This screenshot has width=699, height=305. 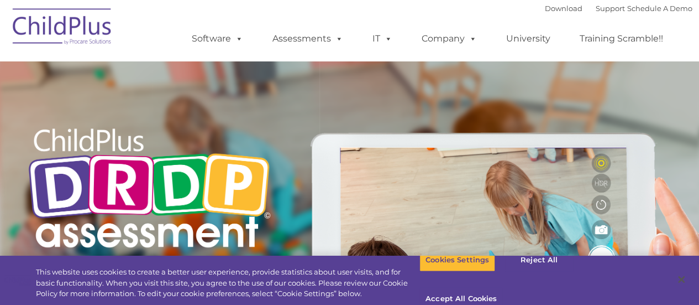 I want to click on a: Download, so click(x=564, y=8).